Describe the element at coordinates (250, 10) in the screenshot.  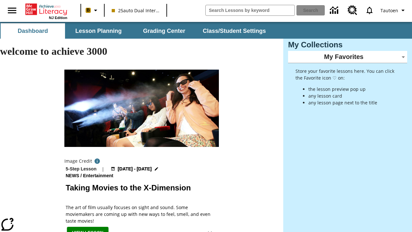
I see `input: search field` at that location.